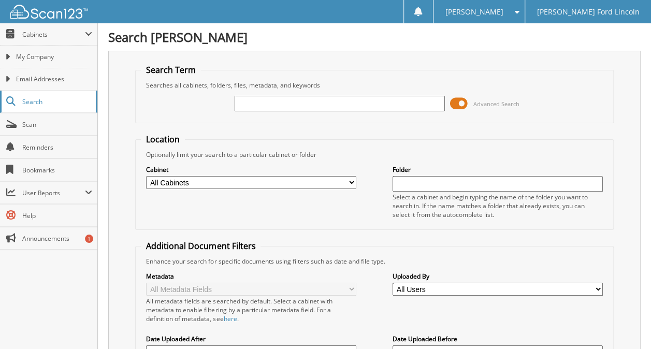 This screenshot has height=349, width=651. I want to click on legend: Location, so click(163, 139).